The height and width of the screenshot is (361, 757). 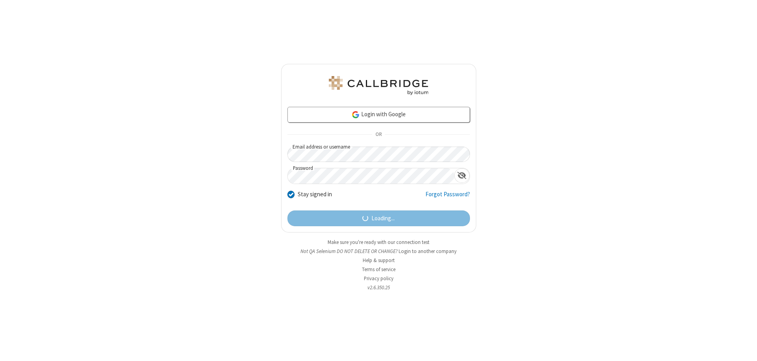 I want to click on input: Password, so click(x=371, y=176).